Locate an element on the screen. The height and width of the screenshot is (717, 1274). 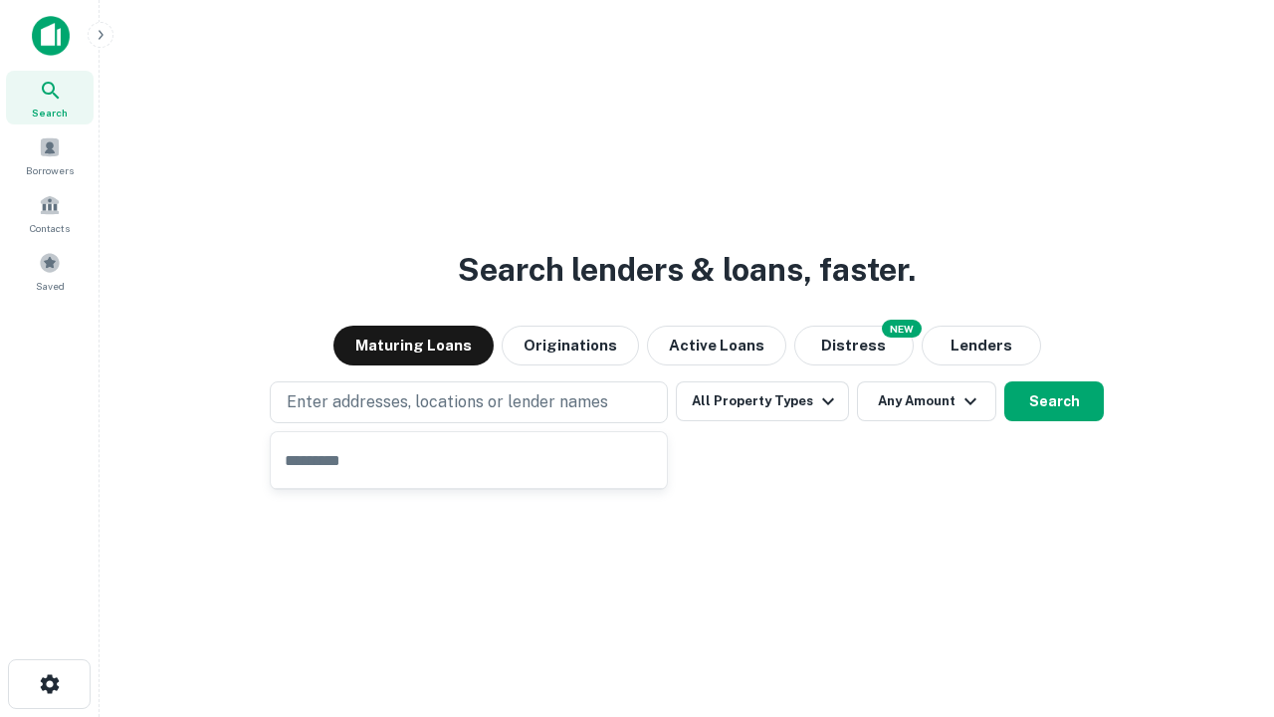
div: Contacts is located at coordinates (50, 213).